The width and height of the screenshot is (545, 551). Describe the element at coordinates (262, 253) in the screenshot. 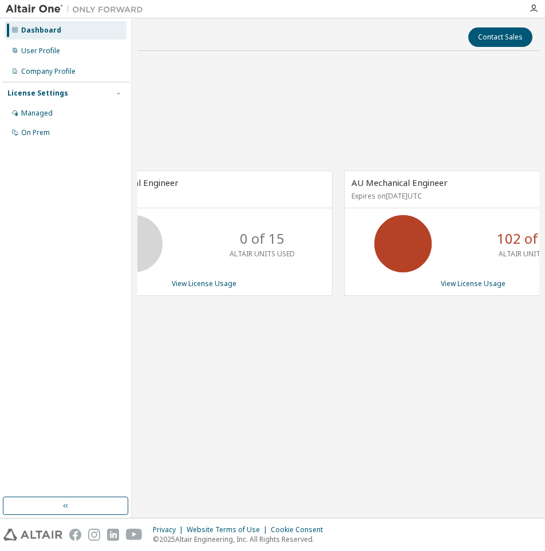

I see `p: ALTAIR UNITS USED` at that location.